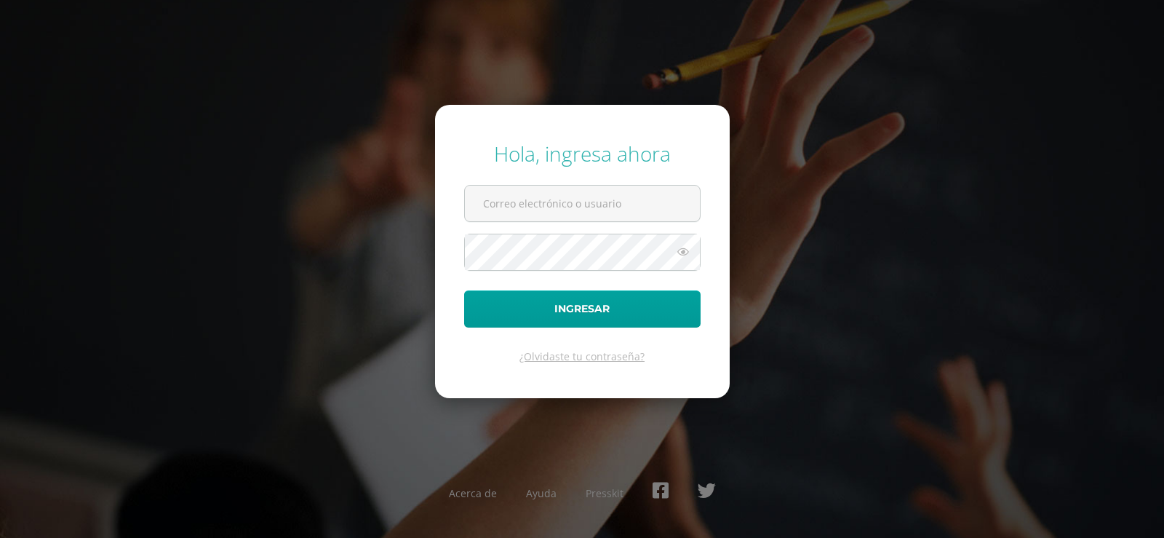  I want to click on div: Hola, ingresa ahora, so click(582, 154).